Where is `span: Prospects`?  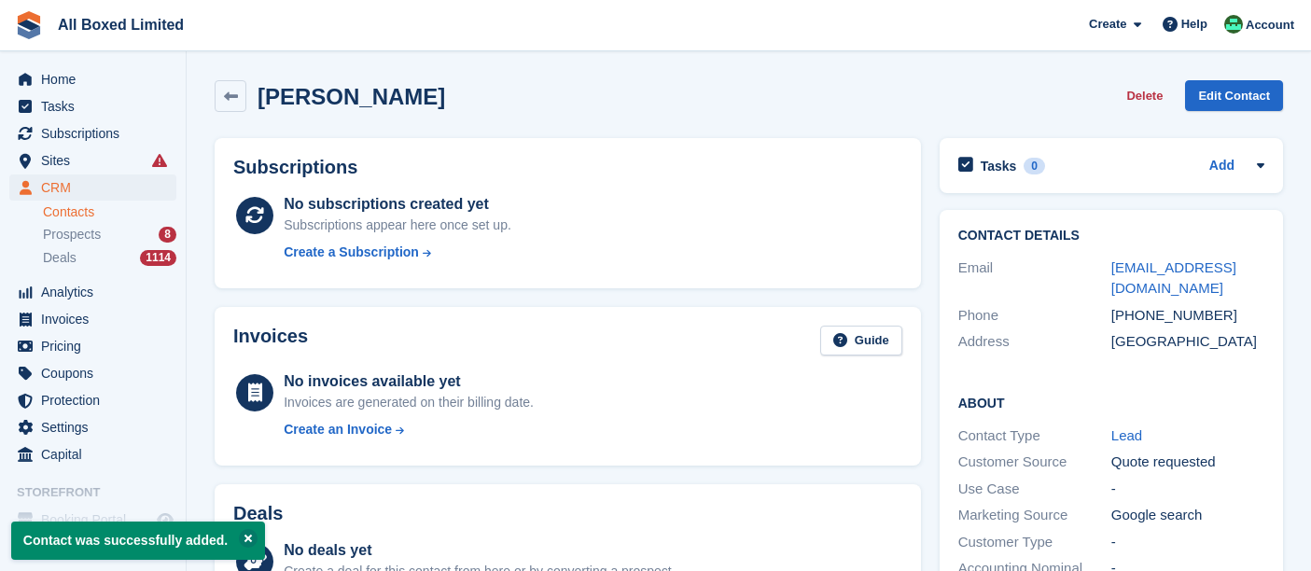 span: Prospects is located at coordinates (72, 234).